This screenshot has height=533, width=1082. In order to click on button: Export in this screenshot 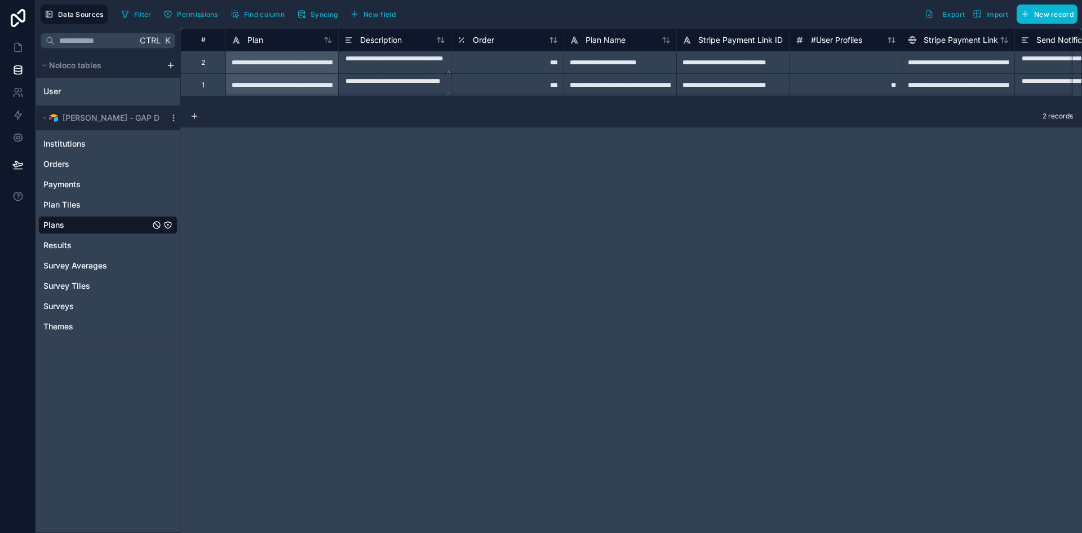, I will do `click(945, 14)`.